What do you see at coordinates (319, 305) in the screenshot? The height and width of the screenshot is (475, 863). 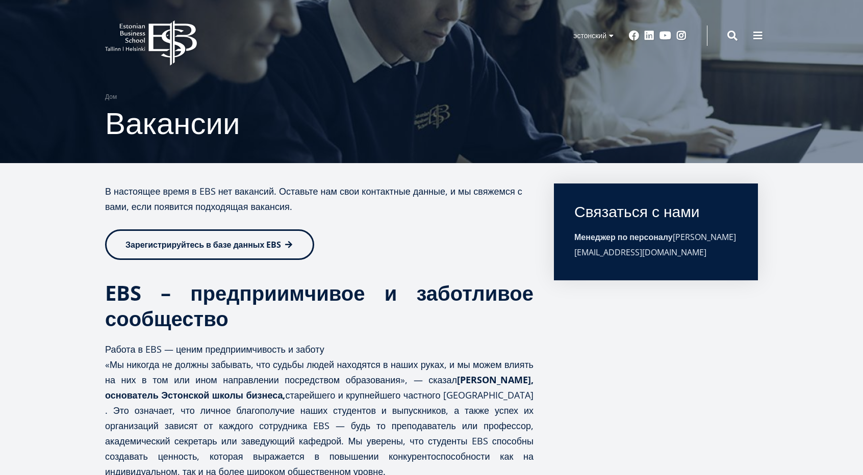 I see `font: EBS – предприимчивое и заботливое сообщество` at bounding box center [319, 305].